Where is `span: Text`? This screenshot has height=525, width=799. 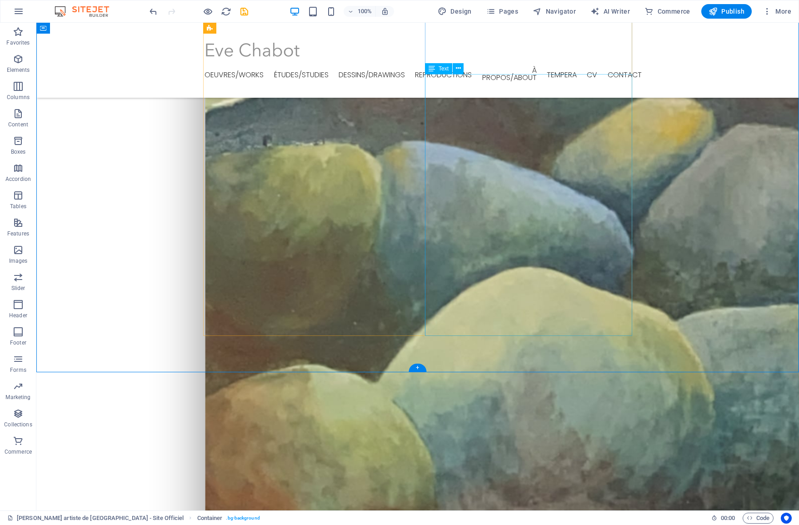
span: Text is located at coordinates (444, 69).